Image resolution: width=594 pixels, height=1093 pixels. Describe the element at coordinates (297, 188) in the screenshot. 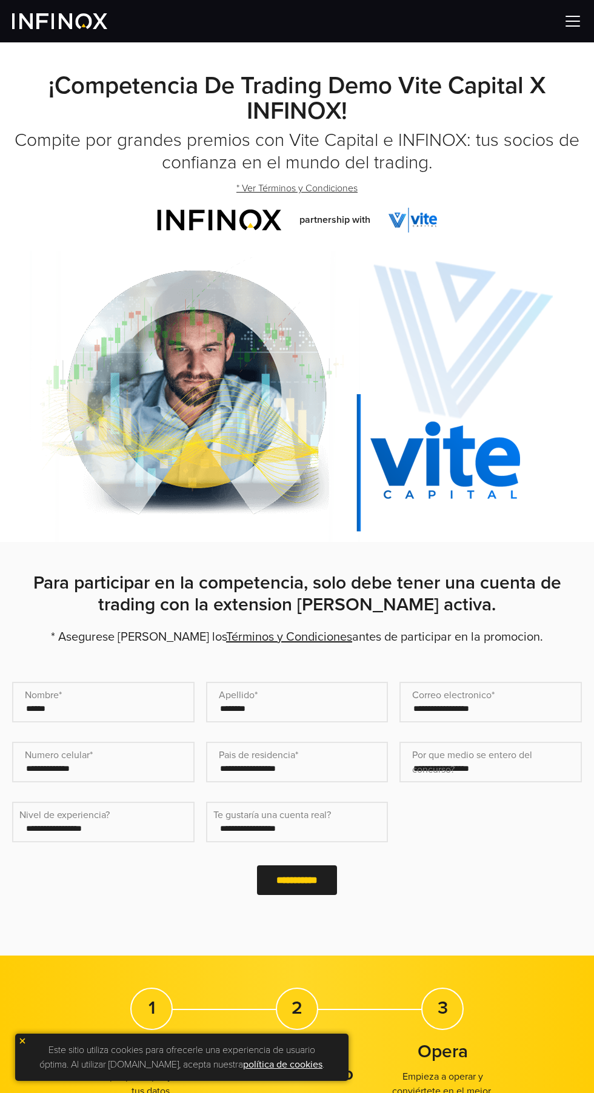

I see `a: * Ver Términos y Condiciones` at that location.